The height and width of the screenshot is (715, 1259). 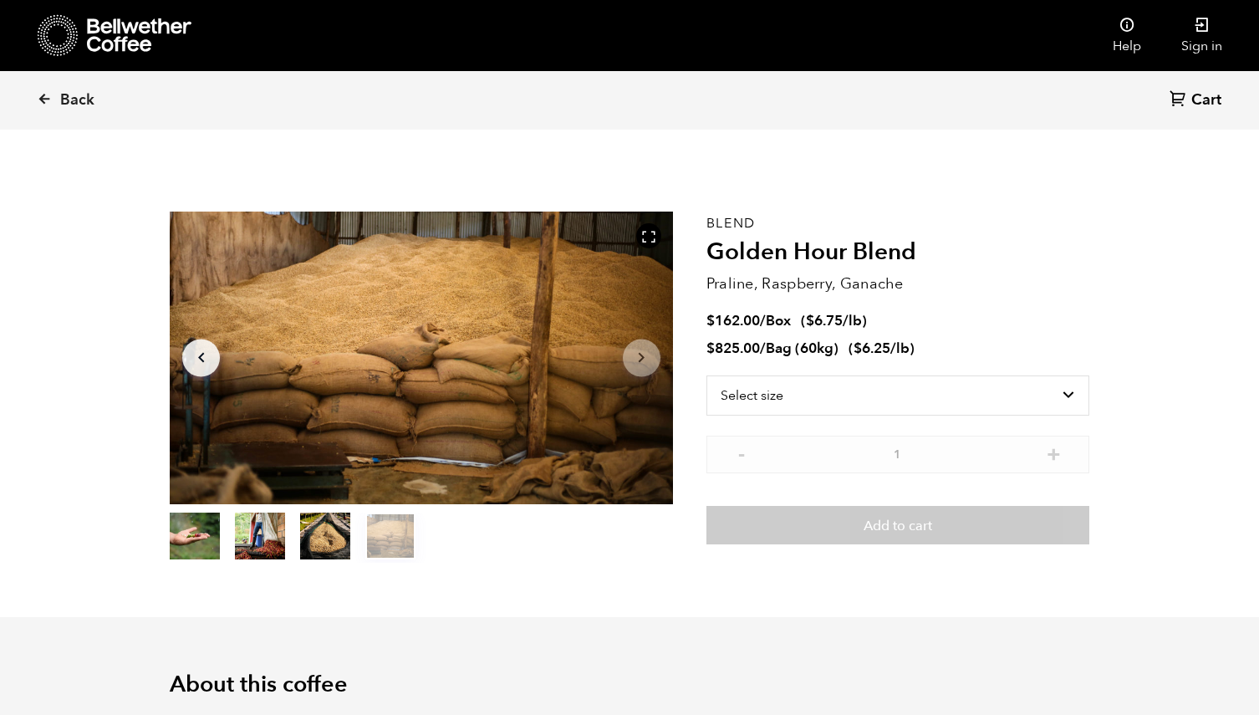 I want to click on bdi: 162.00, so click(x=733, y=320).